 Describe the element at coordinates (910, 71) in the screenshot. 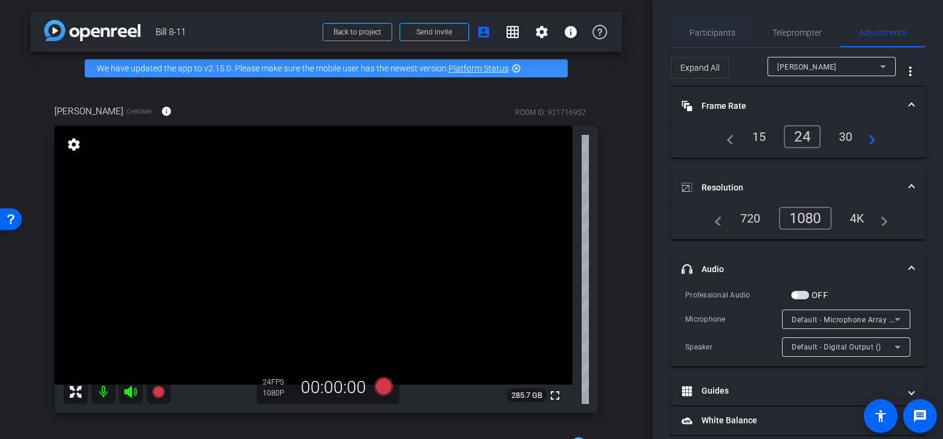

I see `mat-icon: more_vert` at that location.